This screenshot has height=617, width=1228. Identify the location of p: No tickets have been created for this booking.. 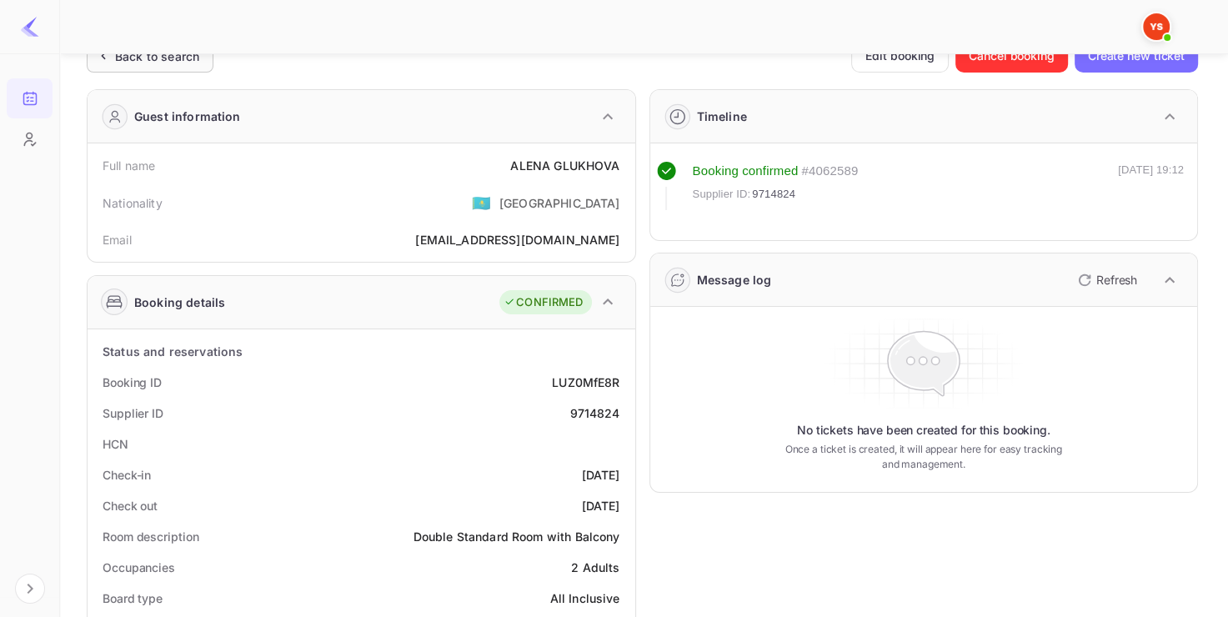
(924, 430).